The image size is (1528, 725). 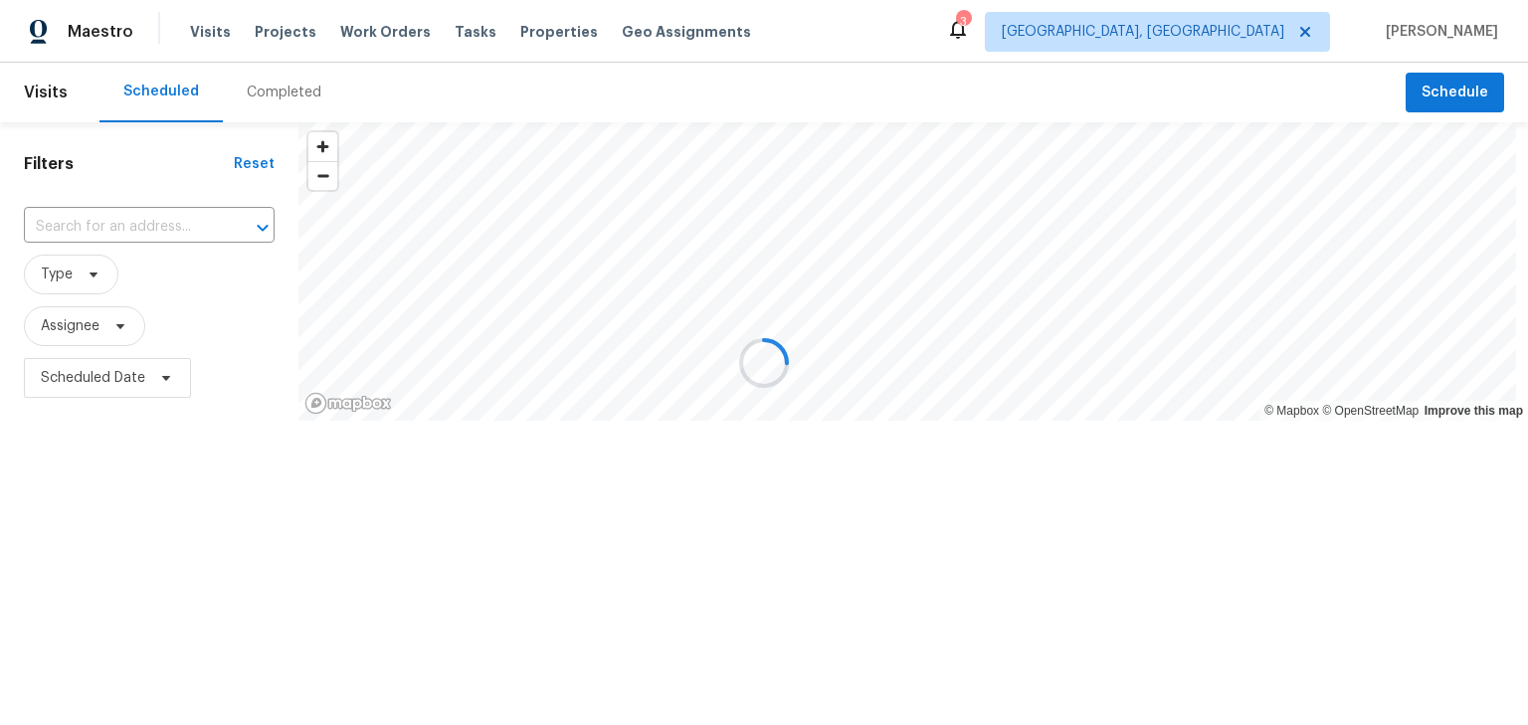 I want to click on button: Zoom out, so click(x=322, y=175).